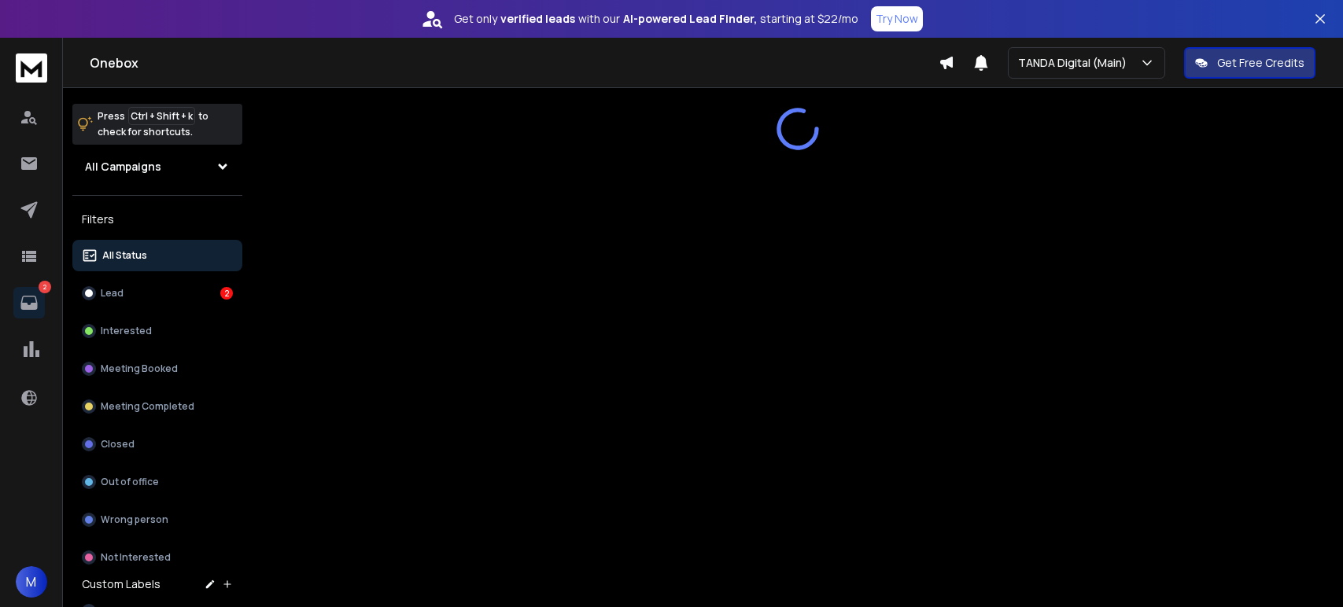 The width and height of the screenshot is (1343, 607). Describe the element at coordinates (157, 445) in the screenshot. I see `button: Closed` at that location.